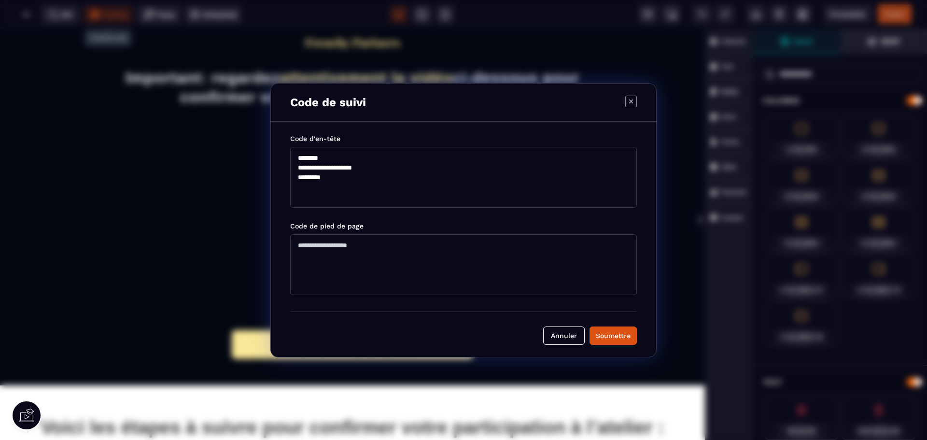  I want to click on div: Soumettre, so click(613, 335).